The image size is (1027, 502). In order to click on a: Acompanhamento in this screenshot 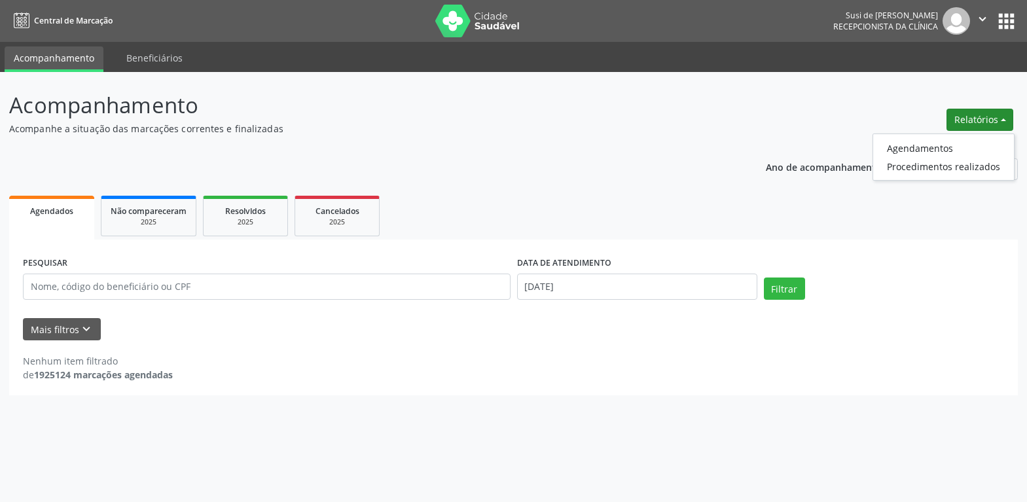, I will do `click(54, 59)`.